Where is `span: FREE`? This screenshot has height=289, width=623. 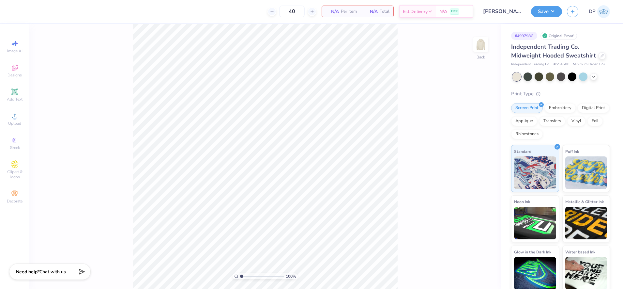
span: FREE is located at coordinates (455, 11).